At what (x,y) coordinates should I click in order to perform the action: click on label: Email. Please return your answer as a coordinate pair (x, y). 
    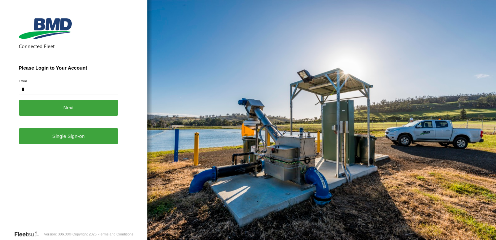
    Looking at the image, I should click on (69, 81).